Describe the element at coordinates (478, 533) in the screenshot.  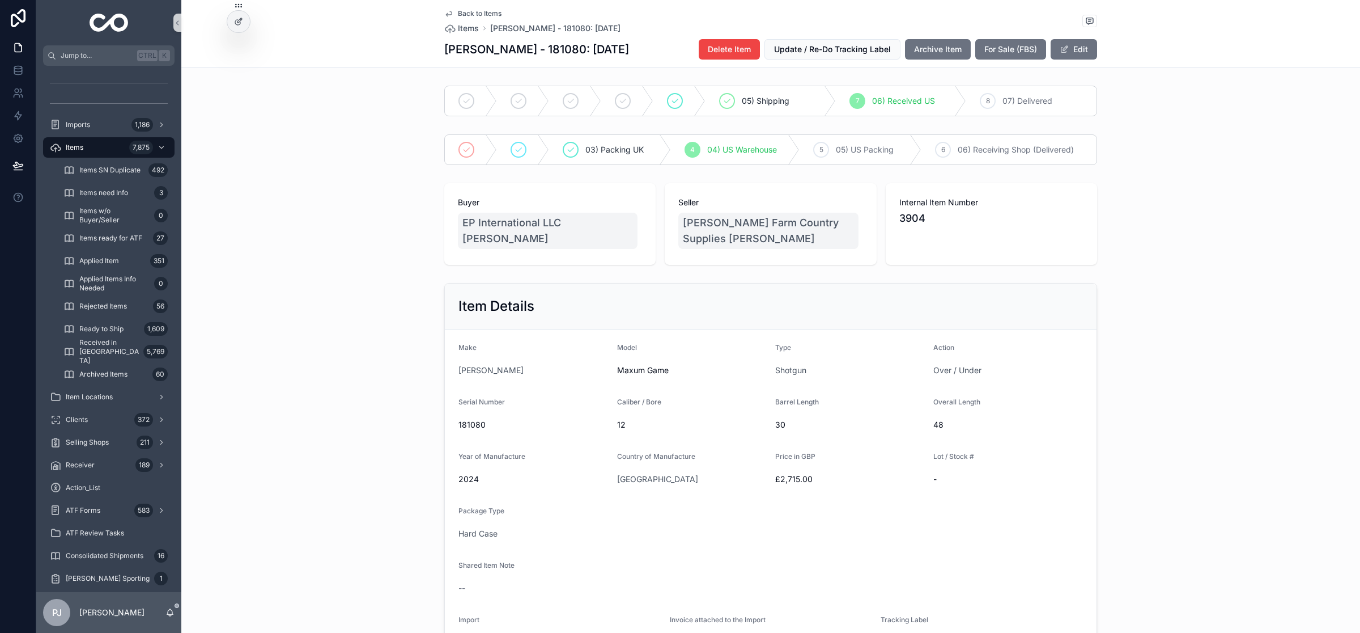
I see `a: Hard Case` at that location.